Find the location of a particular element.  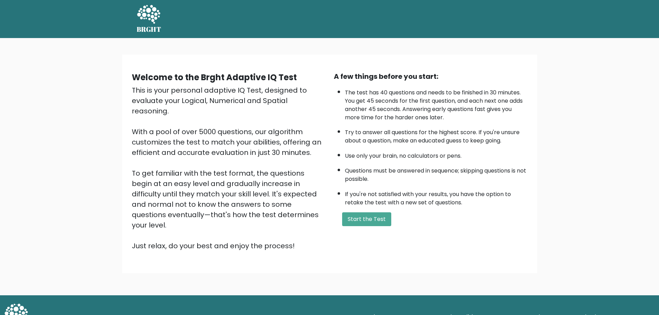

div: A few things before you start: is located at coordinates (431, 76).